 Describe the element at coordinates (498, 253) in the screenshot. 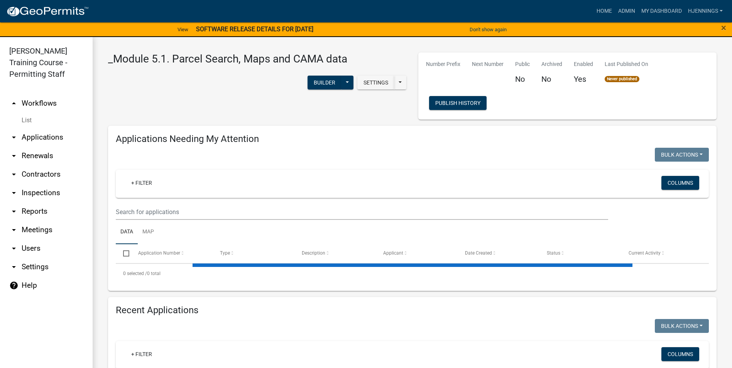

I see `datatable-header-cell: Date Created` at that location.